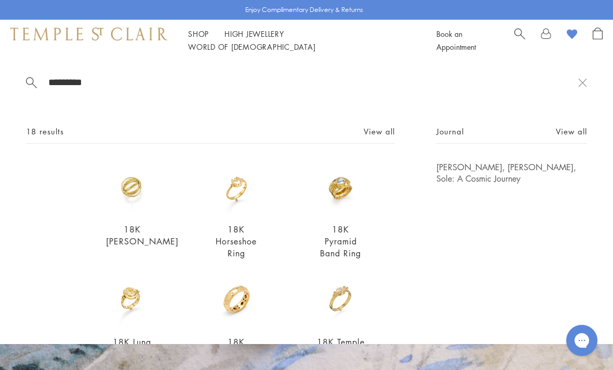  Describe the element at coordinates (45, 131) in the screenshot. I see `span: 18 results` at that location.